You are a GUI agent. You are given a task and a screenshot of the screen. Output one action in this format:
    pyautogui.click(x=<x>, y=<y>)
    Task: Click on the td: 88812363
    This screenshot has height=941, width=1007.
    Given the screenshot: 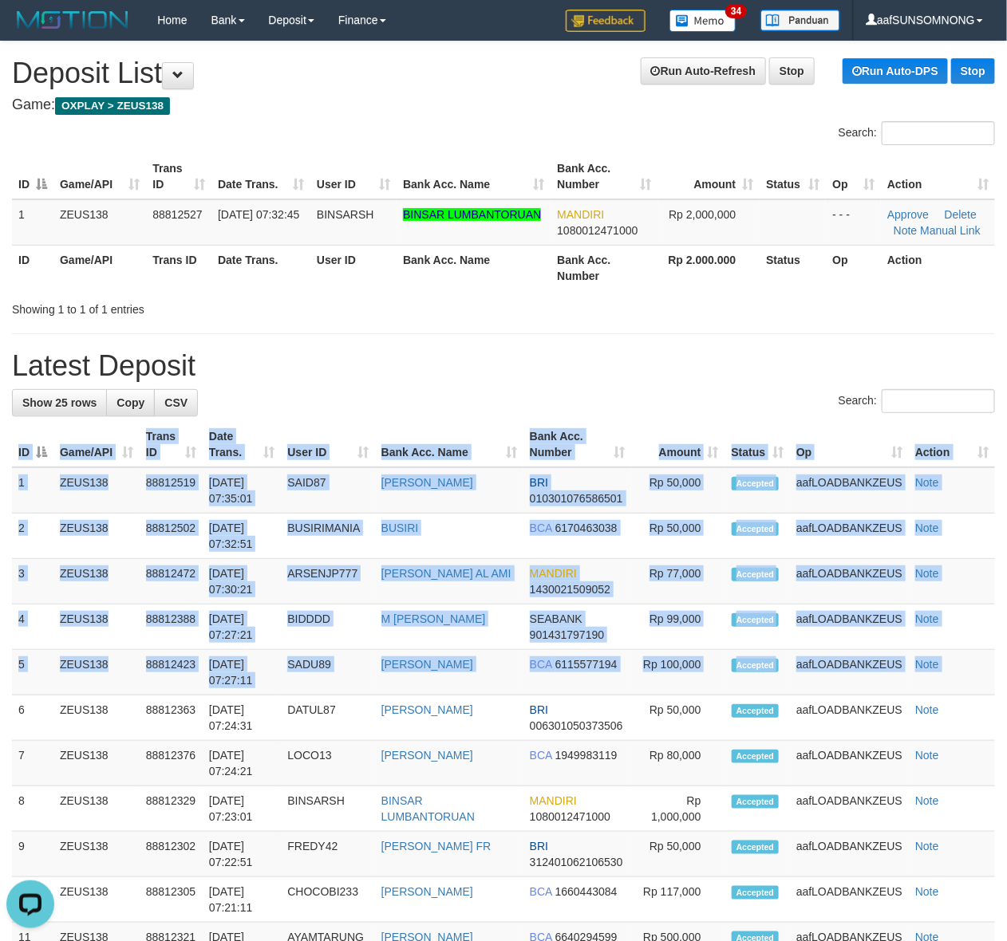 What is the action you would take?
    pyautogui.click(x=171, y=718)
    